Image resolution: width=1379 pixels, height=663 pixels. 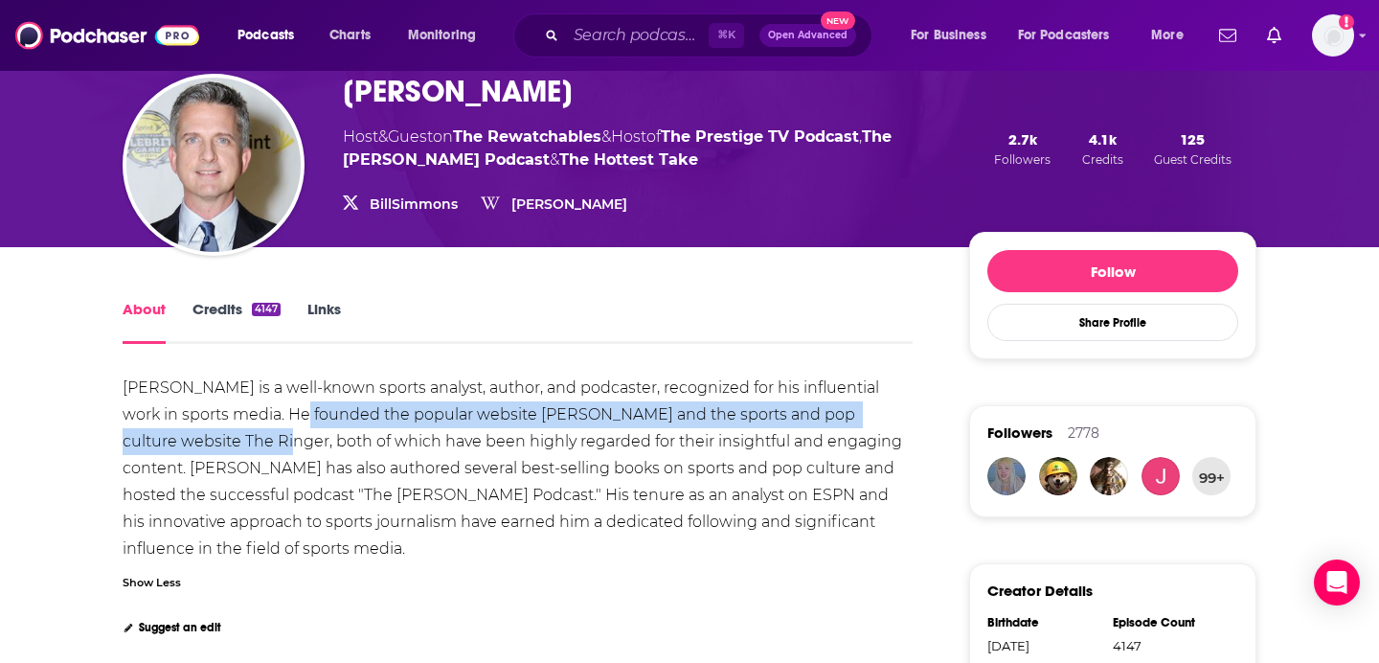 What do you see at coordinates (1044, 622) in the screenshot?
I see `div: Birthdate` at bounding box center [1044, 622].